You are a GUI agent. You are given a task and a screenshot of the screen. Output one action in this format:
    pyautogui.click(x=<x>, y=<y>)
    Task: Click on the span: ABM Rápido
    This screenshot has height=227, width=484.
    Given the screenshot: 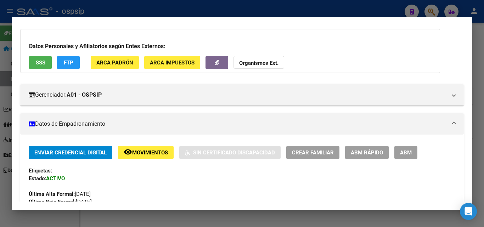 What is the action you would take?
    pyautogui.click(x=367, y=153)
    